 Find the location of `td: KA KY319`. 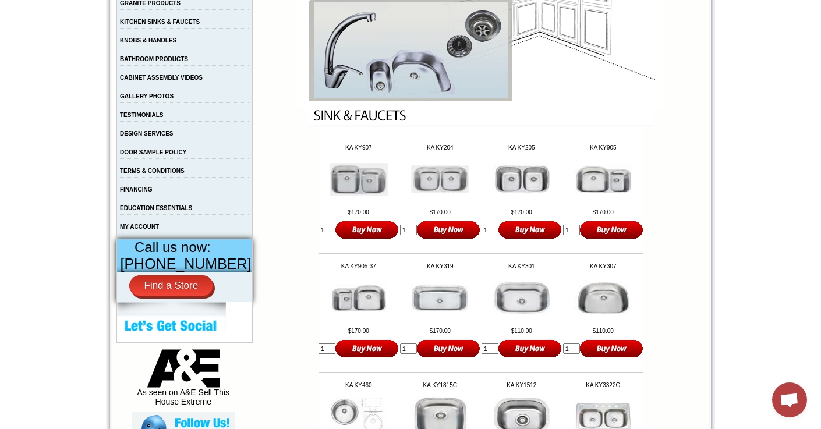

td: KA KY319 is located at coordinates (440, 266).